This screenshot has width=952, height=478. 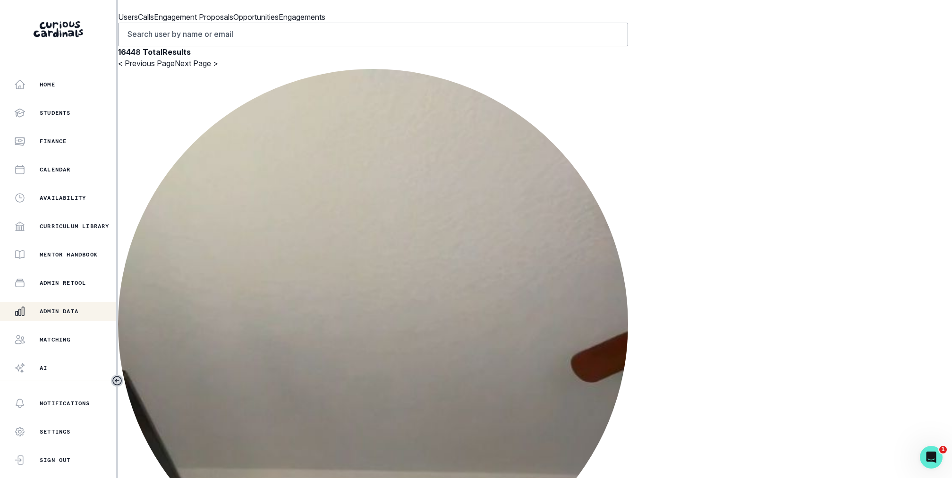 I want to click on p: Users, so click(x=128, y=17).